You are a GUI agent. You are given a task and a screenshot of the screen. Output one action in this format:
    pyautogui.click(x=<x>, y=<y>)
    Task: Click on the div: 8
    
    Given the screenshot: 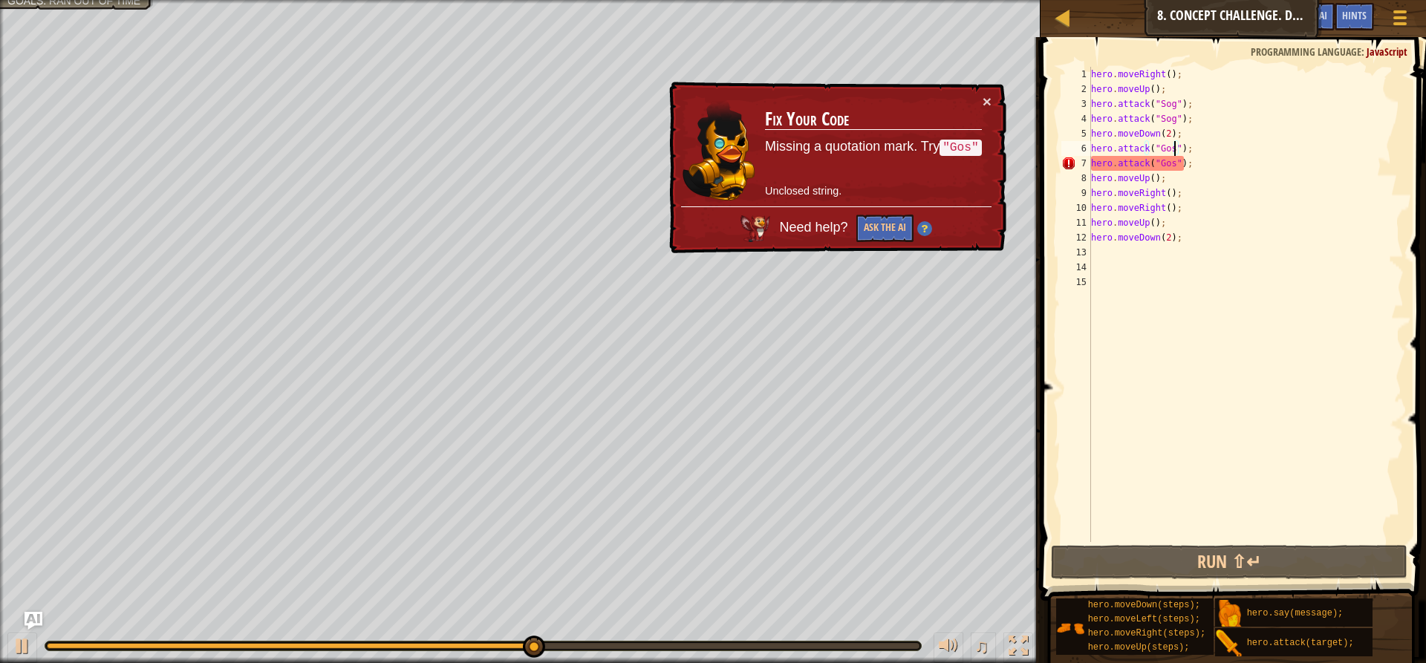 What is the action you would take?
    pyautogui.click(x=1076, y=178)
    